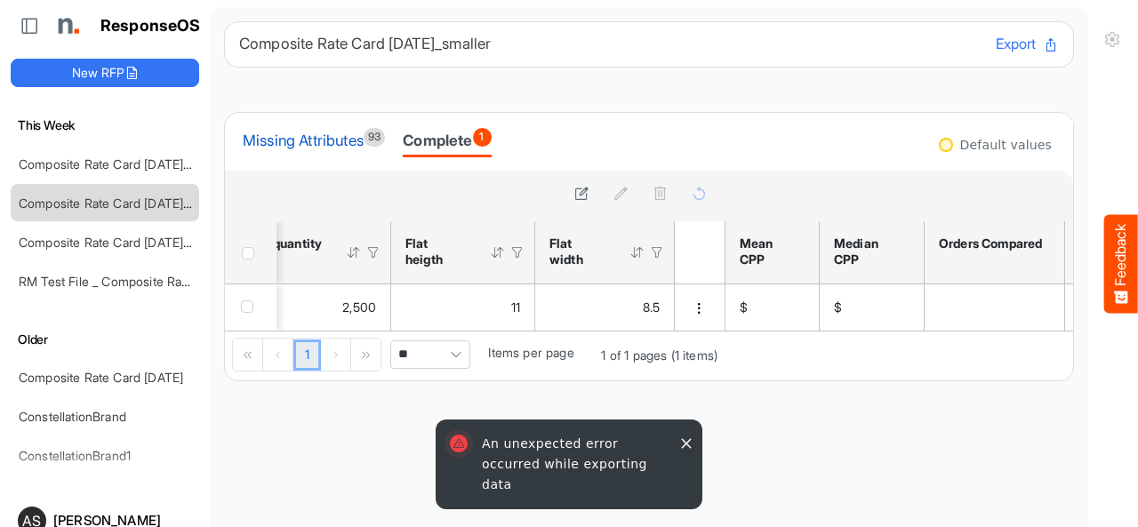 This screenshot has height=527, width=1138. I want to click on span: Items per page, so click(531, 352).